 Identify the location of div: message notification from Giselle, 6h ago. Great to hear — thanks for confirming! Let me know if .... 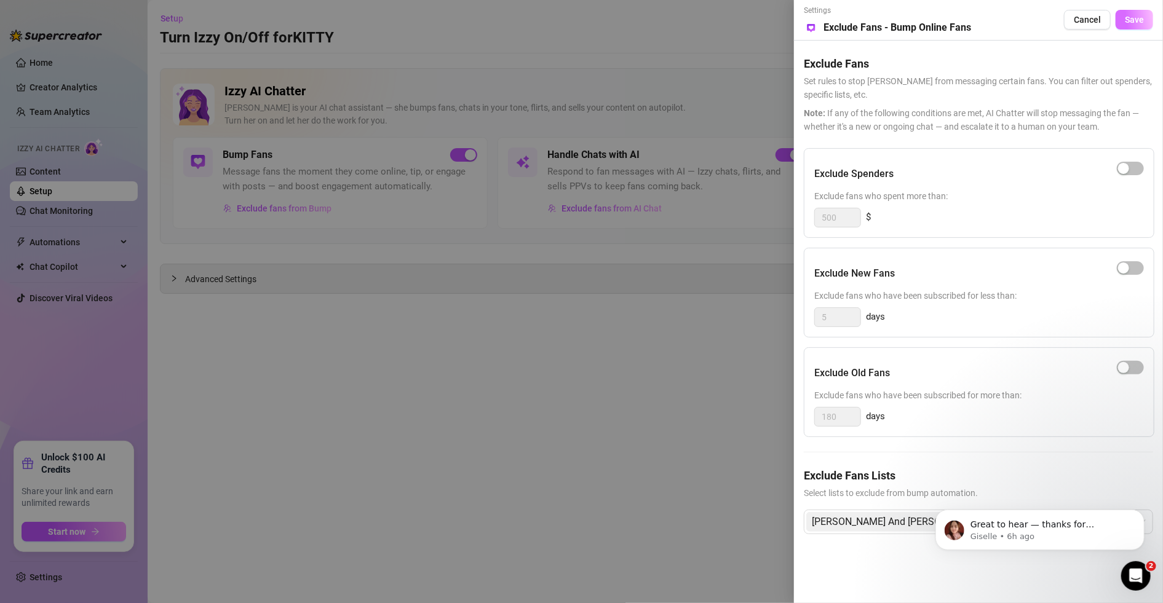
(123, 46).